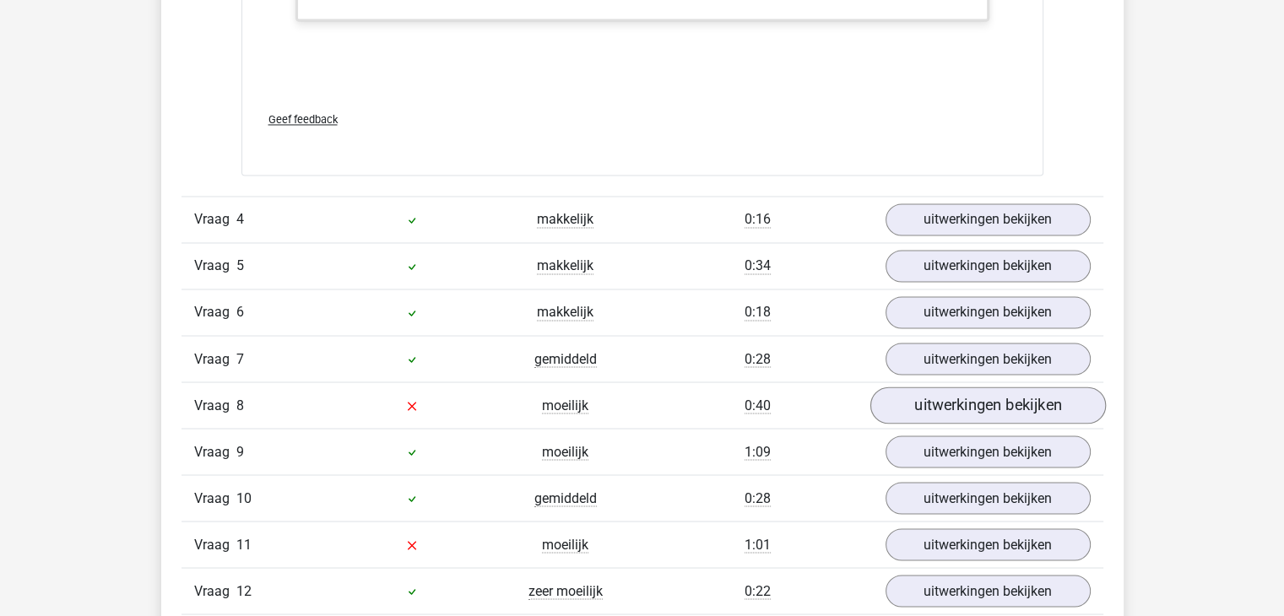  What do you see at coordinates (757, 312) in the screenshot?
I see `span: 0:18` at bounding box center [757, 312].